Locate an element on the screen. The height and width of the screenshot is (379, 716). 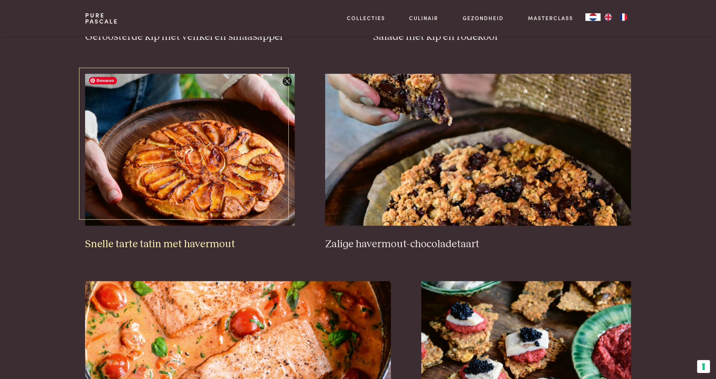
h3: Geroosterde kip met venkel en sinaasappel is located at coordinates (214, 37).